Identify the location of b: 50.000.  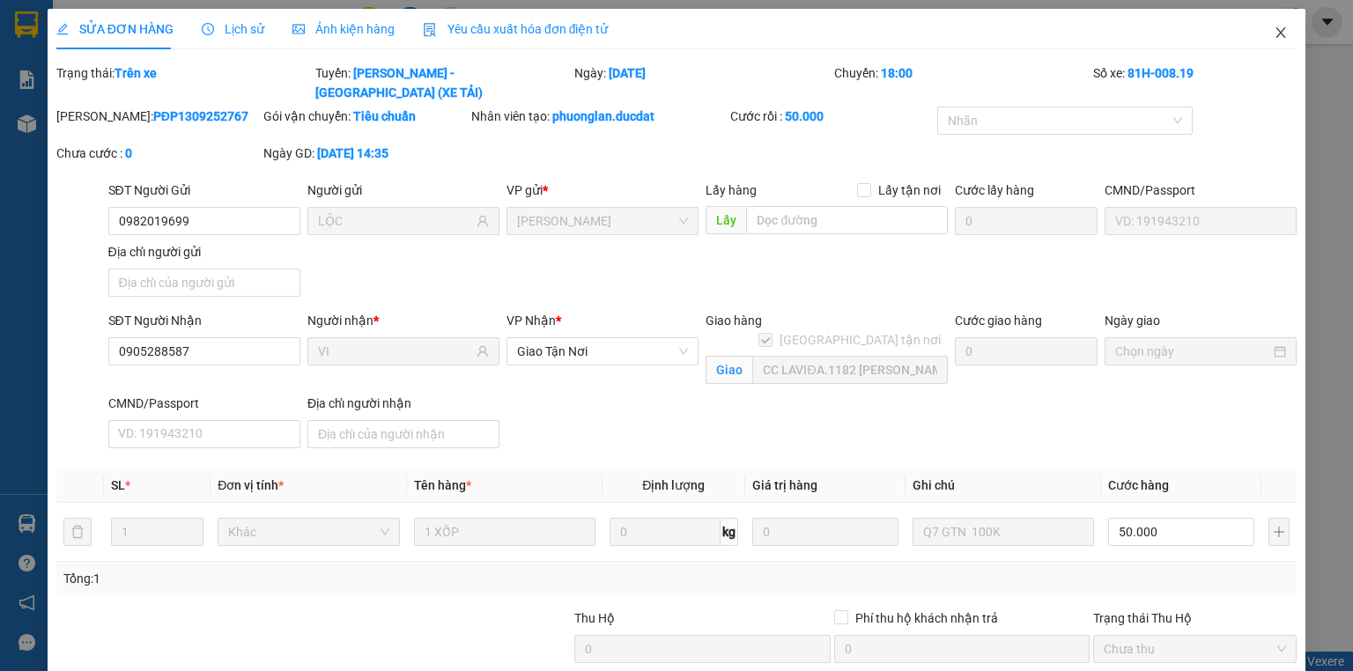
(804, 116).